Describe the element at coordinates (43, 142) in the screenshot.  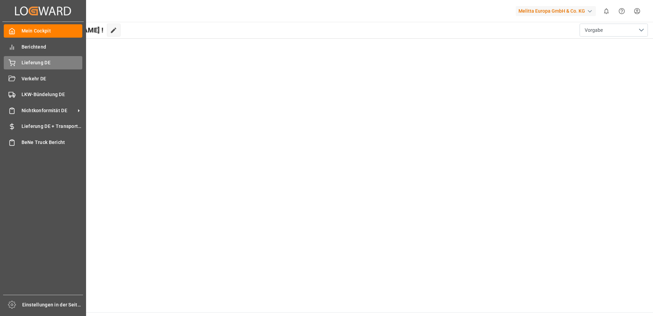
I see `a: BeNe Truck Bericht` at that location.